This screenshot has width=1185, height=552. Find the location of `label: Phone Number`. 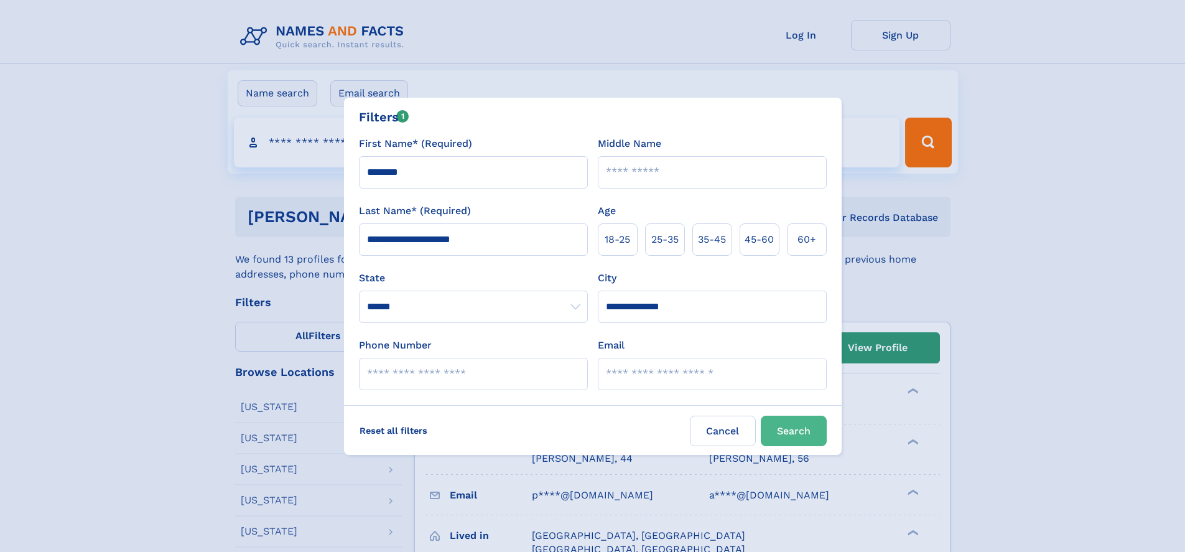

label: Phone Number is located at coordinates (395, 345).